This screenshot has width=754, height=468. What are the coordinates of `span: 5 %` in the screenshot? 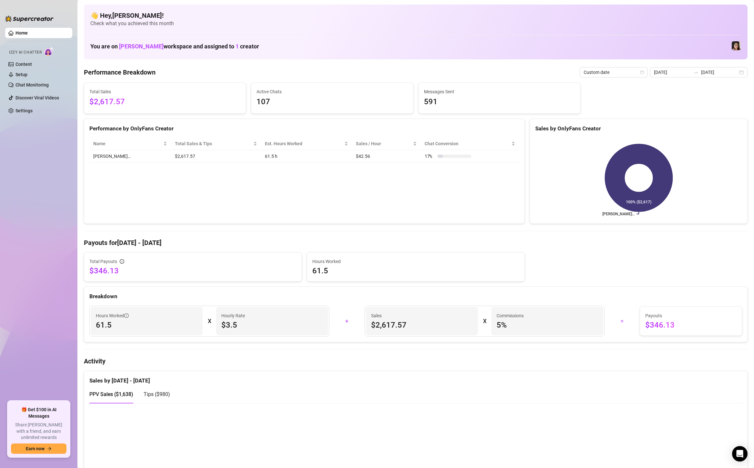 It's located at (547, 325).